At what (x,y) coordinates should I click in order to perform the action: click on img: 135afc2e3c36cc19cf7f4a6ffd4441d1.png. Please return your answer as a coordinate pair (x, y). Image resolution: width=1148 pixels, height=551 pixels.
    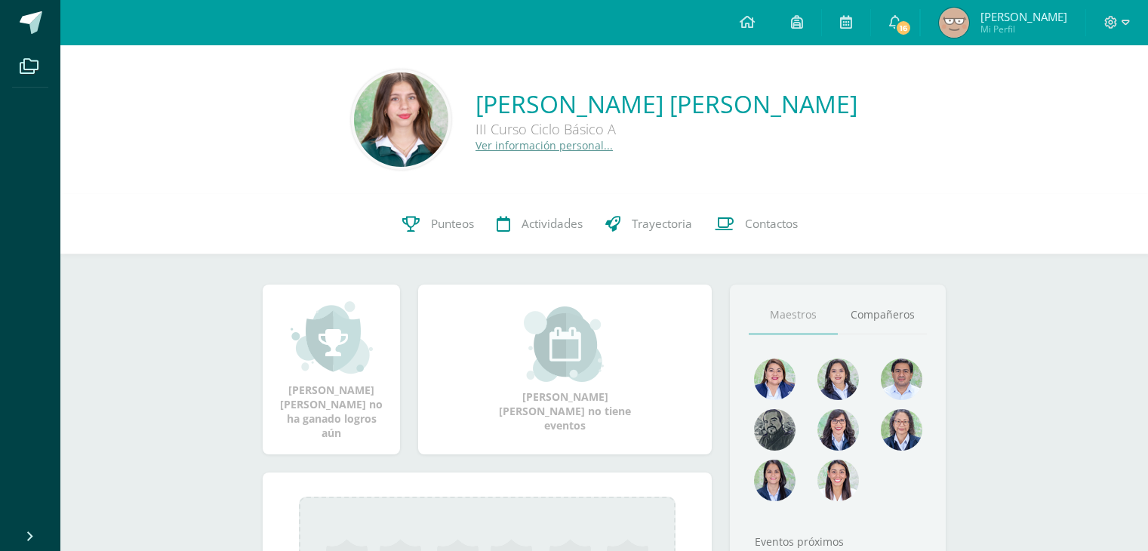
    Looking at the image, I should click on (775, 379).